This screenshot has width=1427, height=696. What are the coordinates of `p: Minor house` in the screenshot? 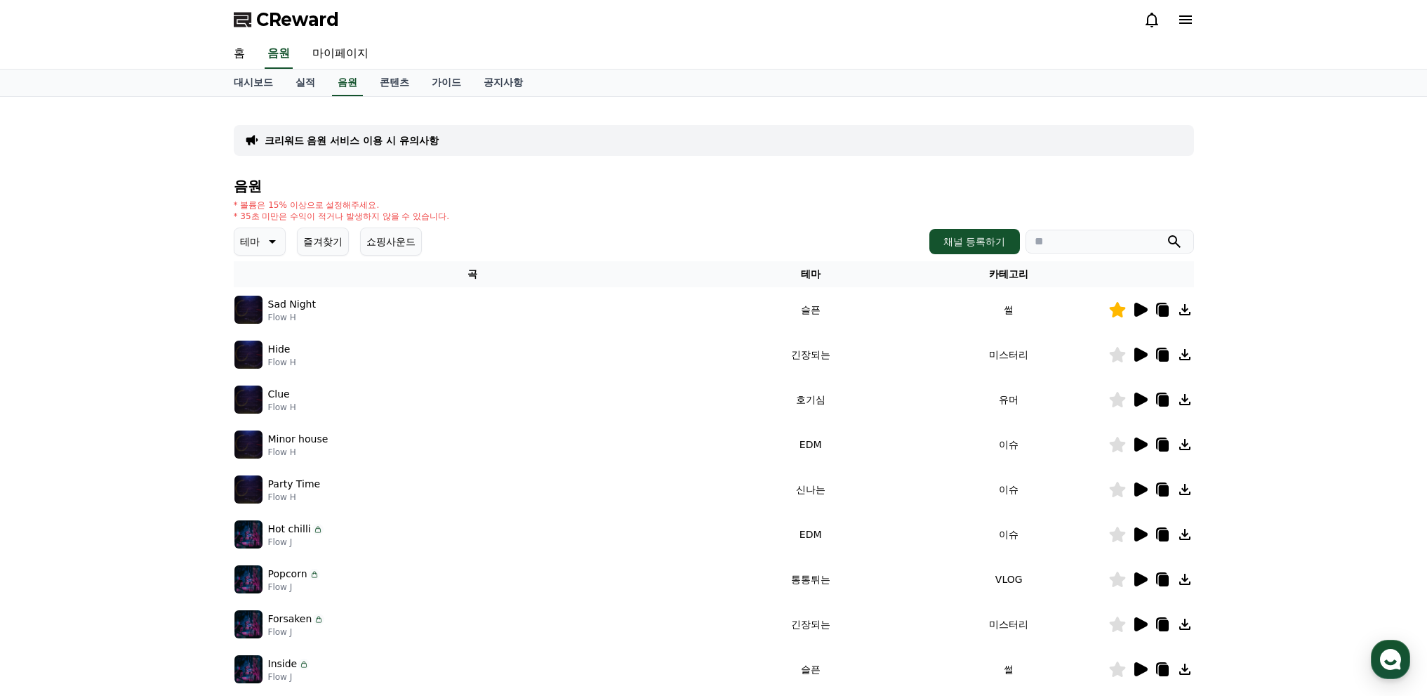 It's located at (298, 439).